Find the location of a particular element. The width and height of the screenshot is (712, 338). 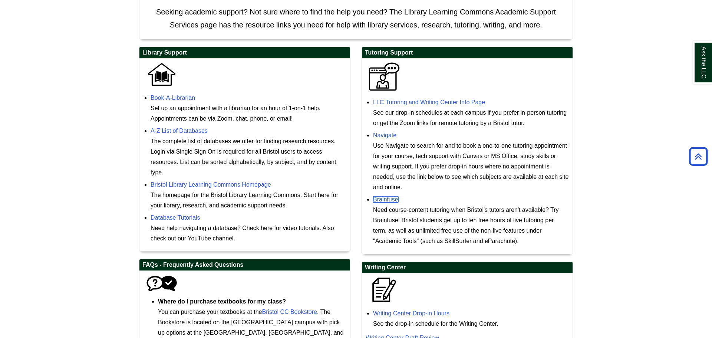

span: Seeking academic support? Not sure where to find the help you need? The Library Learning Commons ... is located at coordinates (356, 18).